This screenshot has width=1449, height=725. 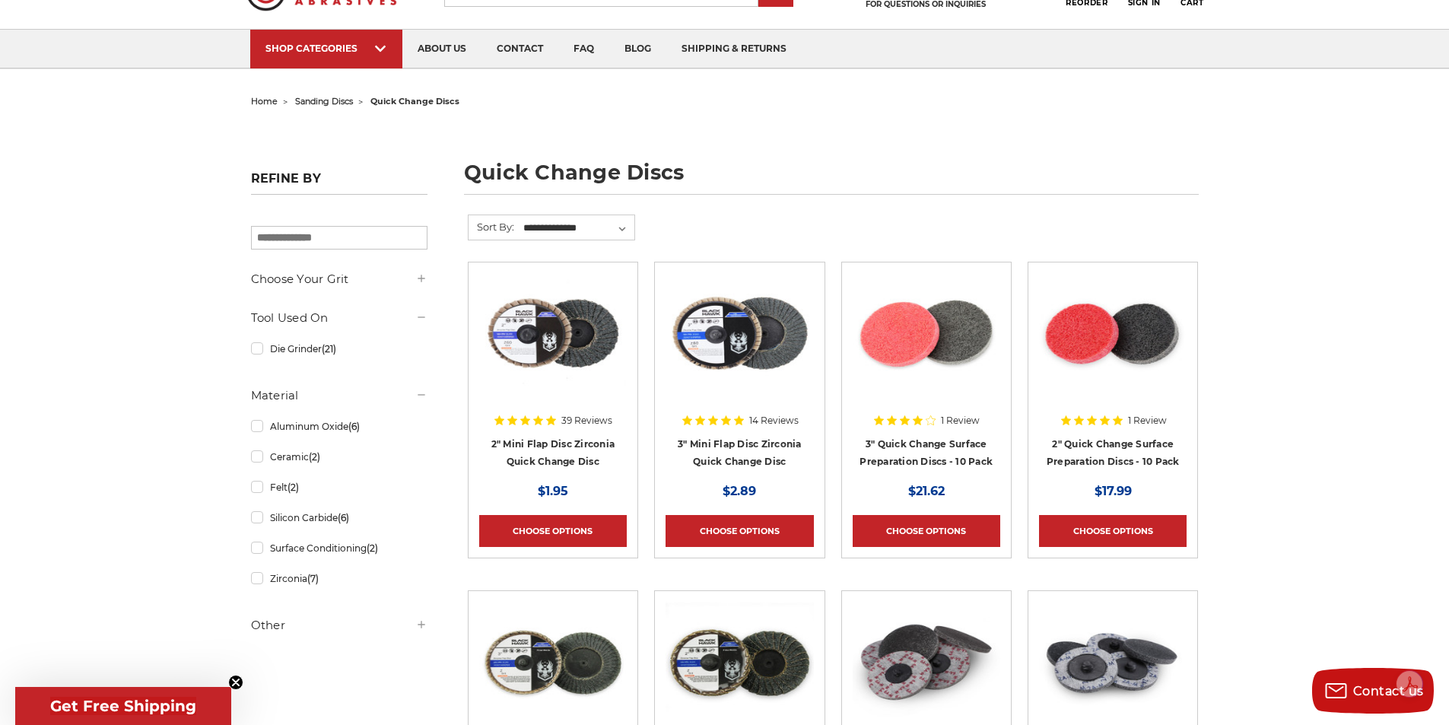 What do you see at coordinates (415, 101) in the screenshot?
I see `span: quick change discs` at bounding box center [415, 101].